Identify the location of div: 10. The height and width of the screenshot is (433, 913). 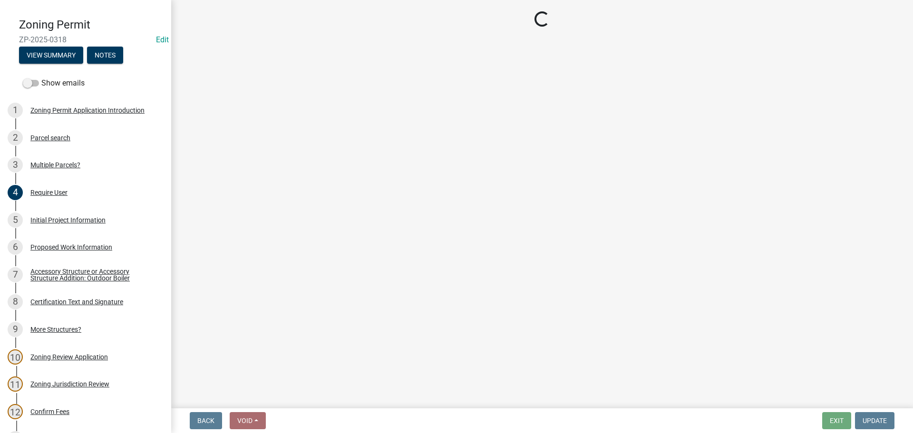
(15, 357).